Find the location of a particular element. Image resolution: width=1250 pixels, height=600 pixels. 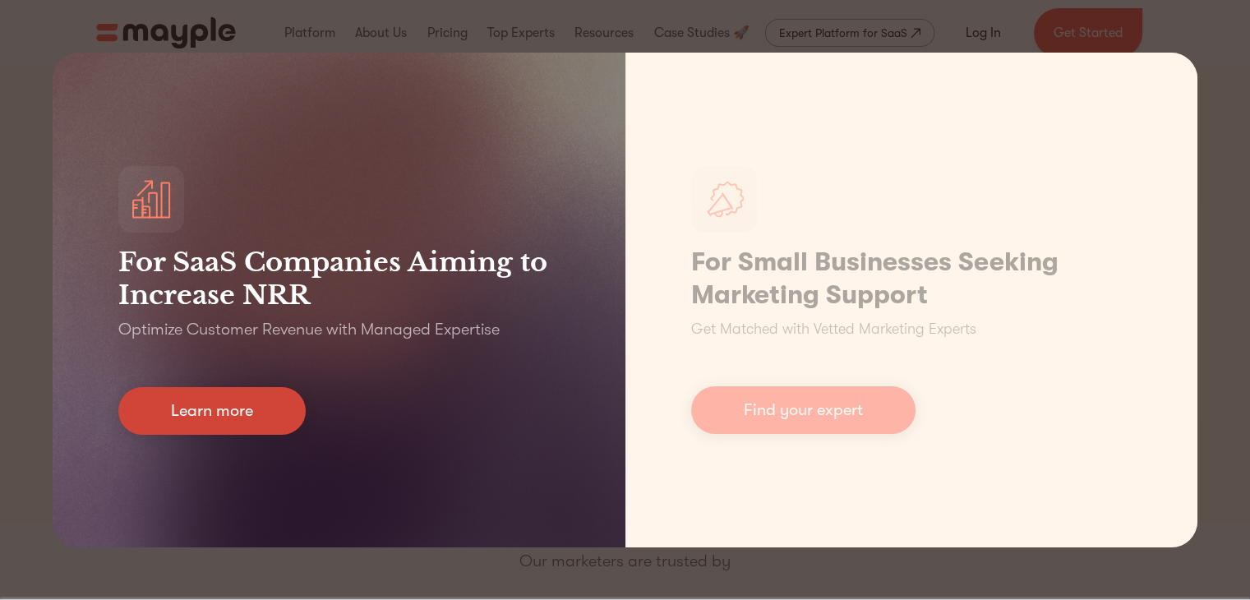

p: Optimize Customer Revenue with Managed Expertise is located at coordinates (309, 330).